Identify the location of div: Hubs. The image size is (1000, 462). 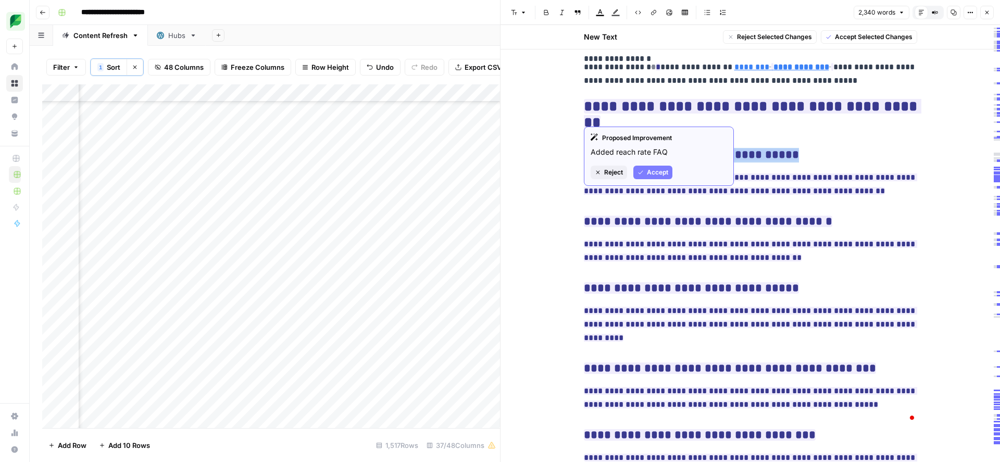
(177, 35).